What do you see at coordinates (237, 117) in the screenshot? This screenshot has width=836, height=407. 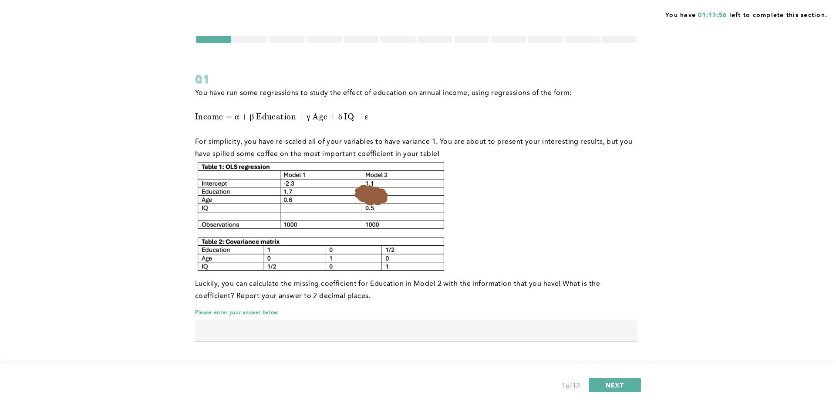 I see `span: α` at bounding box center [237, 117].